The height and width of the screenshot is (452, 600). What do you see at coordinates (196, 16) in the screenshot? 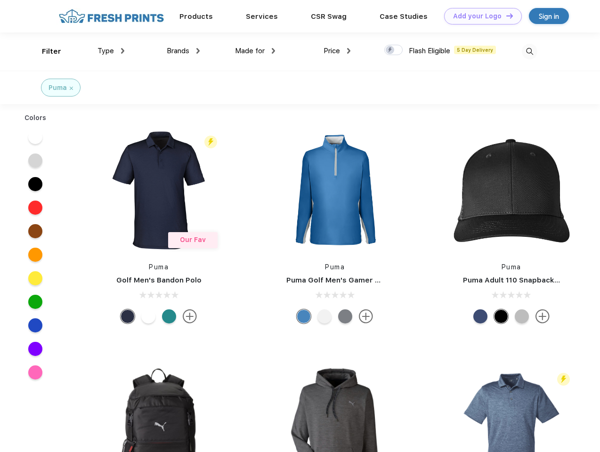
I see `a: Products` at bounding box center [196, 16].